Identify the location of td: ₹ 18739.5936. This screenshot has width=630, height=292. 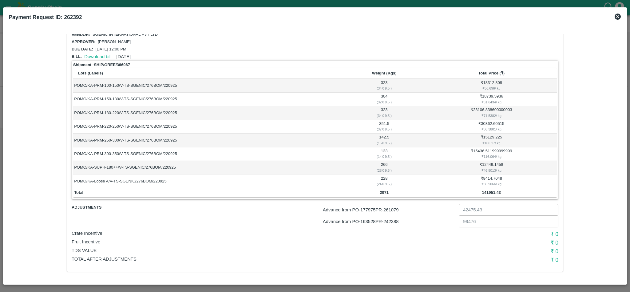
(492, 99).